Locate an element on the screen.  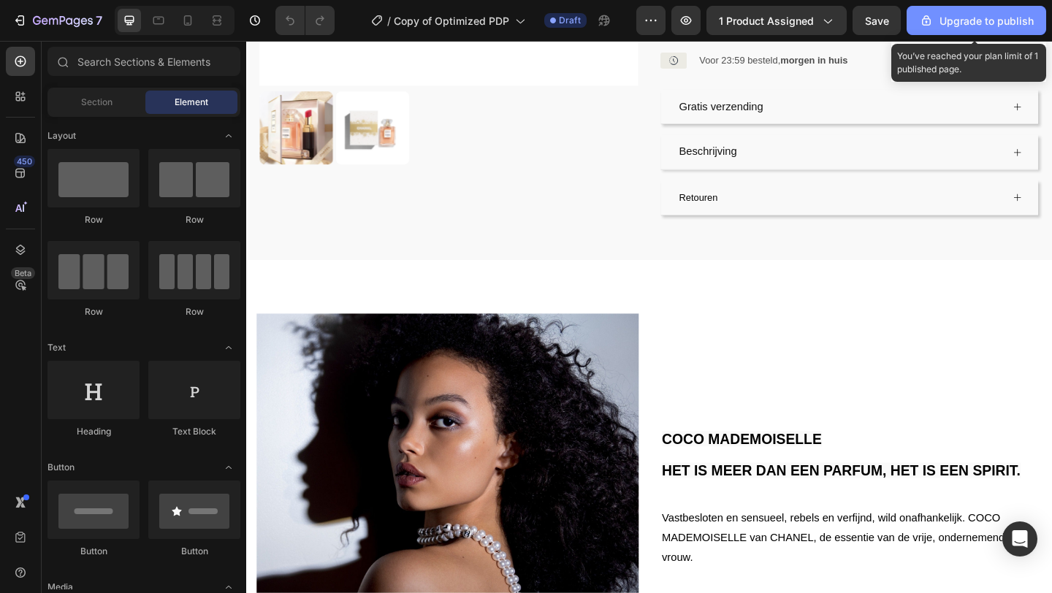
span: COCO MADEMOISELLE is located at coordinates (539, 433).